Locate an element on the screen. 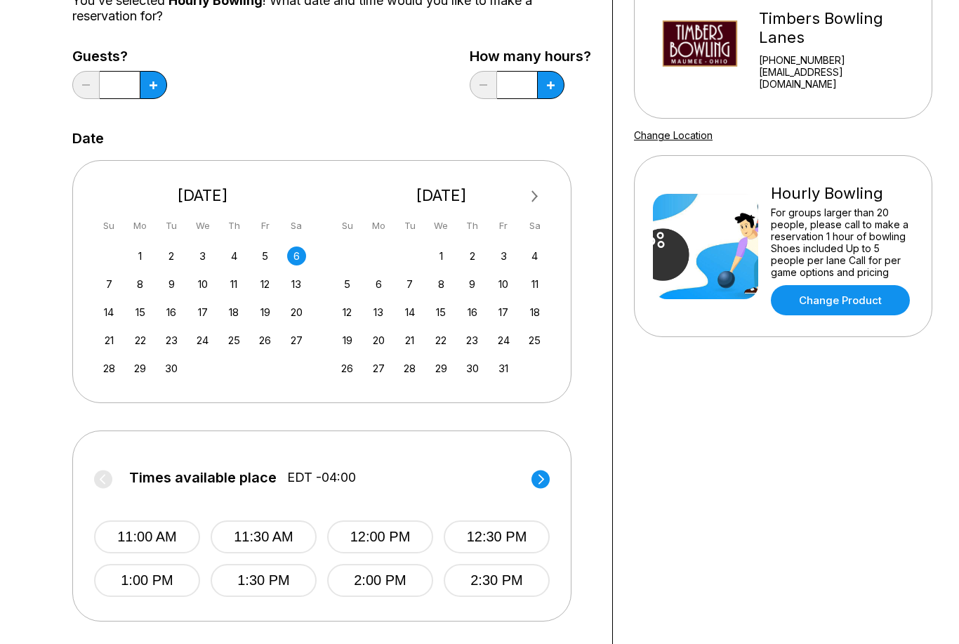 This screenshot has height=644, width=959. div: Choose Sunday, September 7th, 2025 is located at coordinates (109, 284).